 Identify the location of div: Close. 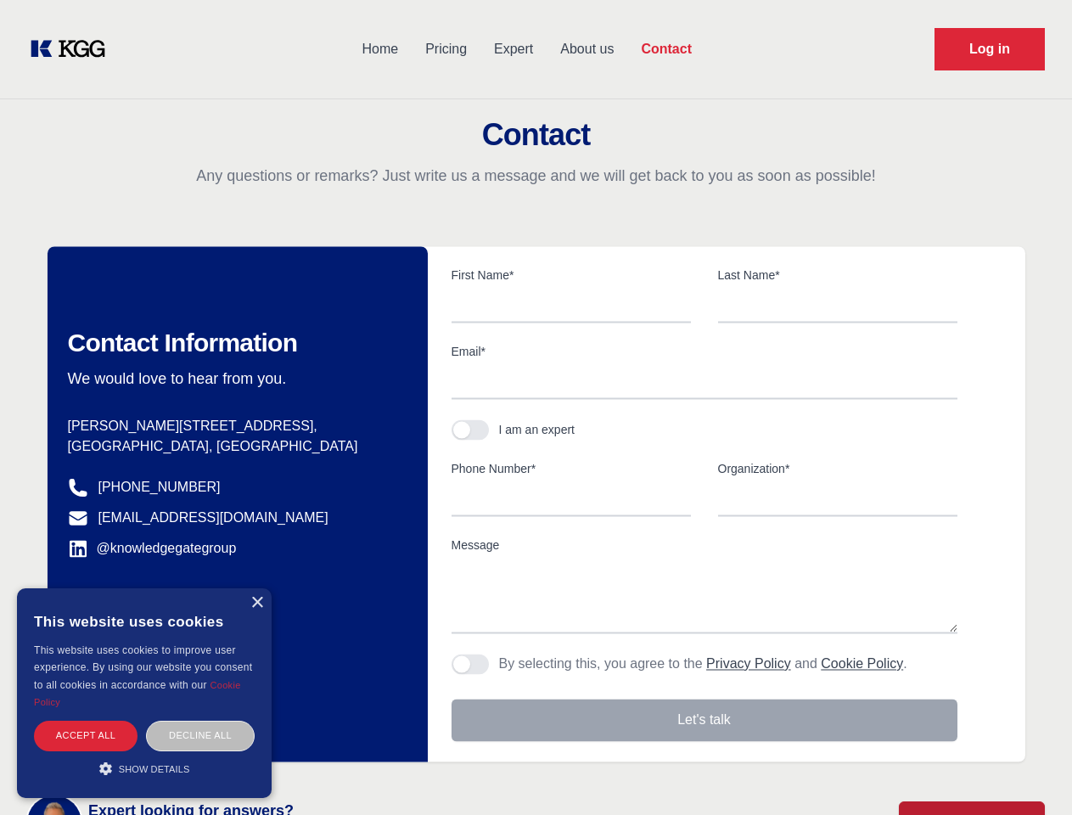
(256, 603).